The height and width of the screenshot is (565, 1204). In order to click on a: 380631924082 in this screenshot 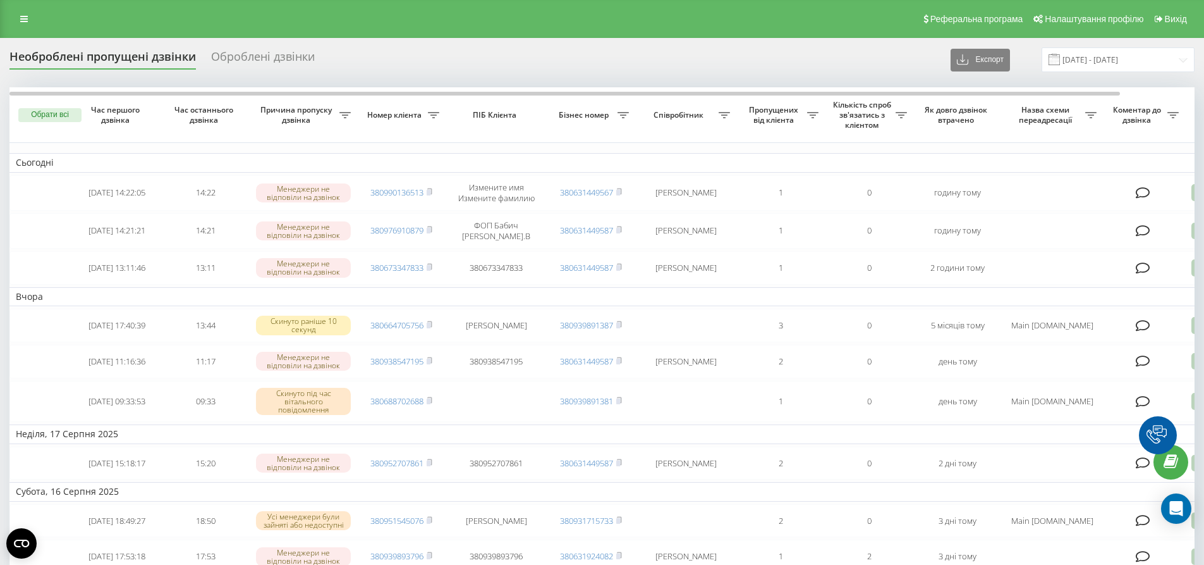, I will do `click(587, 556)`.